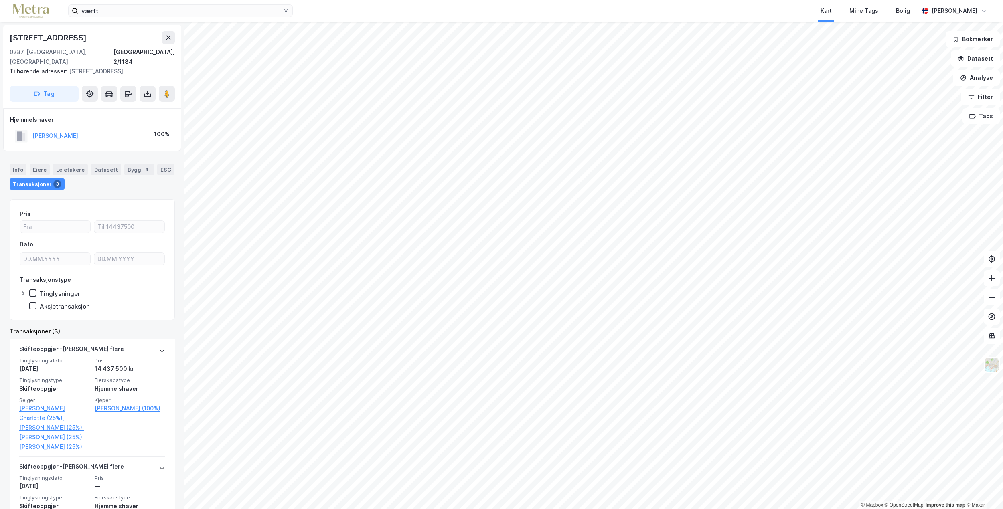  I want to click on div: 14 437 500 kr, so click(130, 369).